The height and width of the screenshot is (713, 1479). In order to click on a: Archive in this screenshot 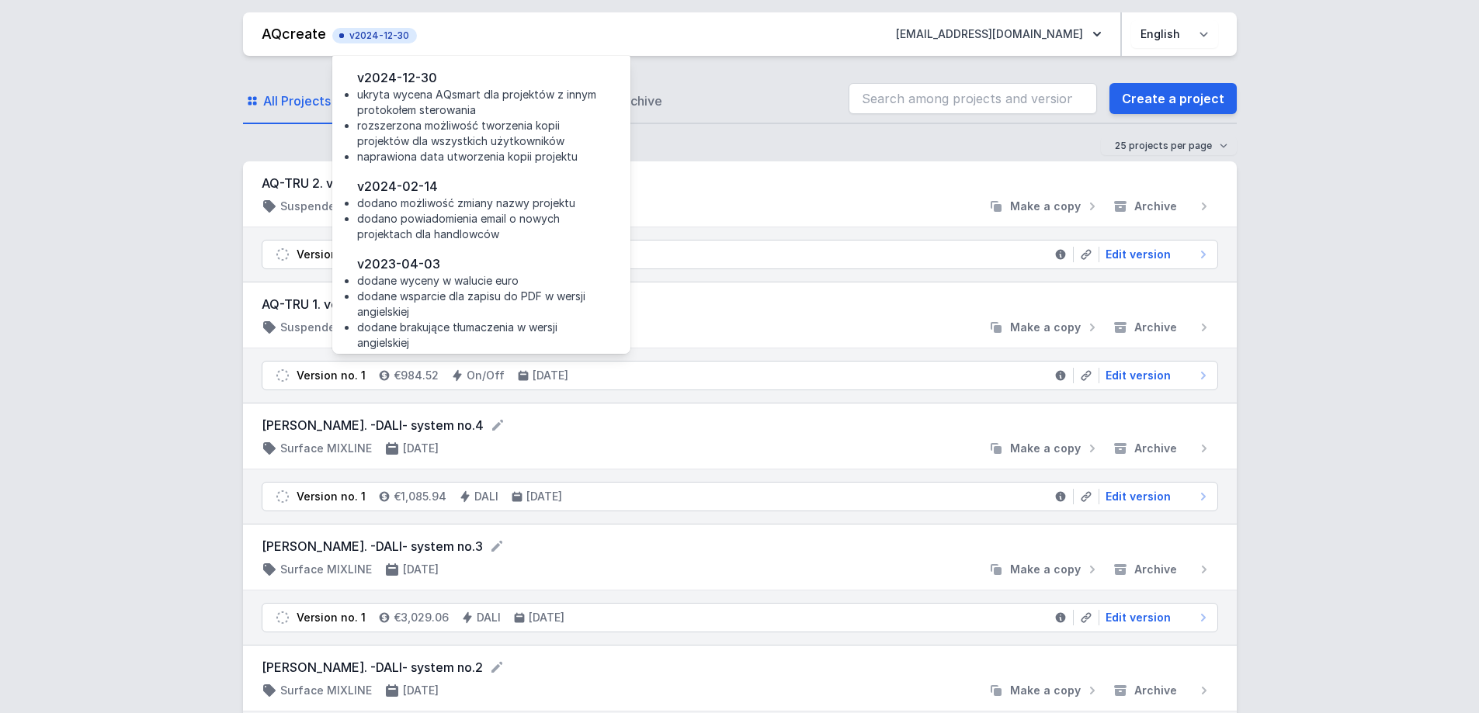, I will do `click(631, 102)`.